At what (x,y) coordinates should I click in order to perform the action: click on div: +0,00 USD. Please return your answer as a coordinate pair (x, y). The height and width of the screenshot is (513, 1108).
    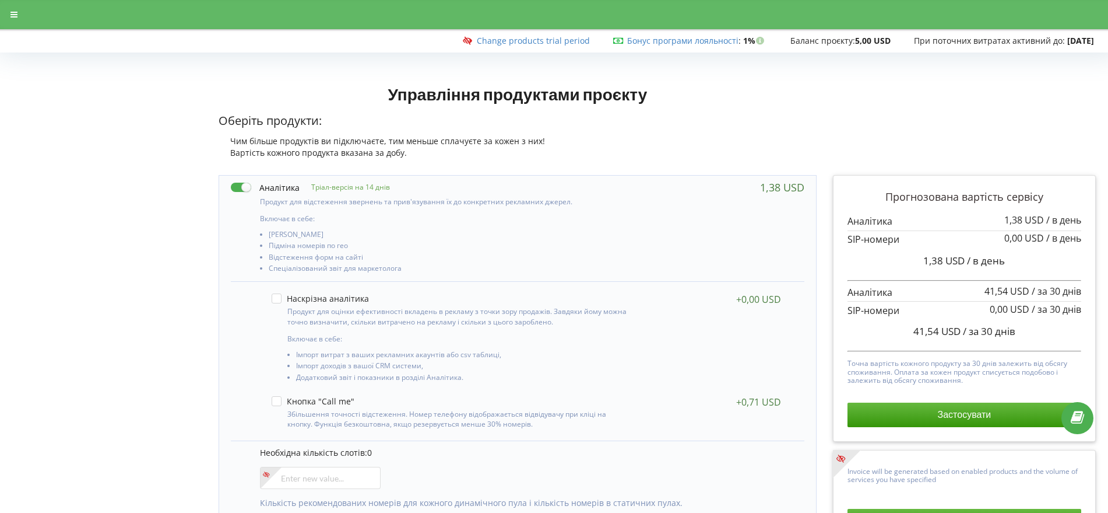
    Looking at the image, I should click on (759, 299).